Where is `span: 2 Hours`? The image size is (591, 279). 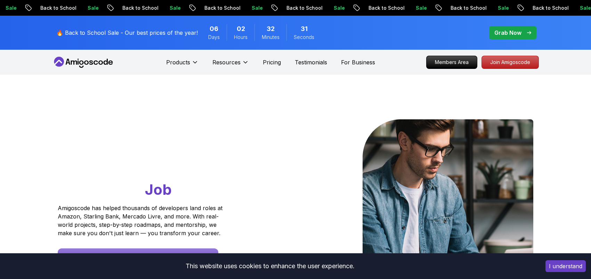
span: 2 Hours is located at coordinates (241, 29).